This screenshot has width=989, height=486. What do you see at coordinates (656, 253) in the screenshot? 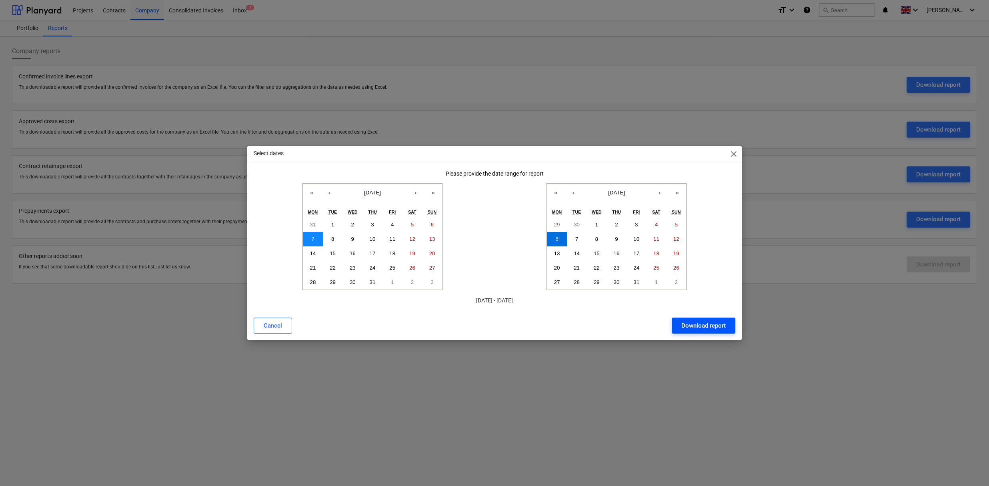
I see `abbr: 18 October 2025` at bounding box center [656, 253].